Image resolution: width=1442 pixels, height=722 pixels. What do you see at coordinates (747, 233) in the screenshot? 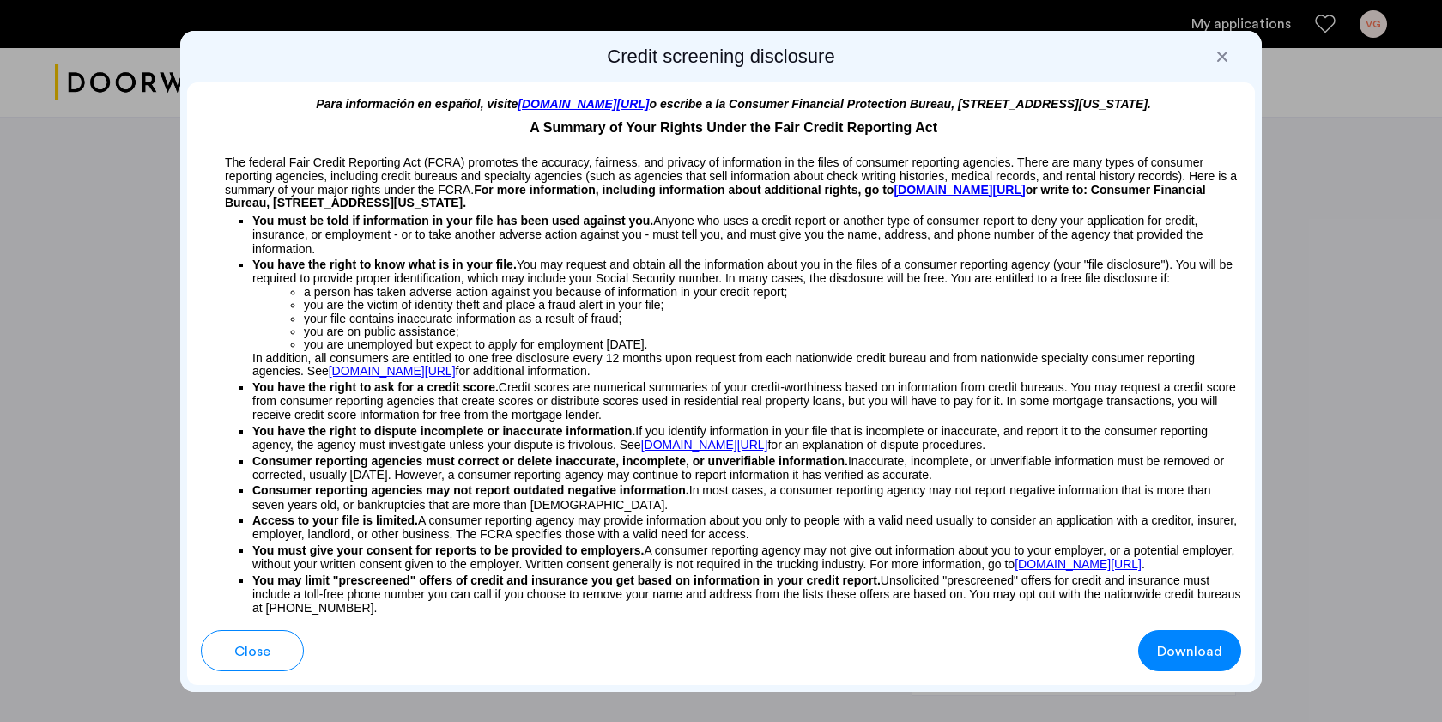
I see `p: Anyone who uses a credit report or another type of consumer report to deny your application for c...` at bounding box center [747, 233].